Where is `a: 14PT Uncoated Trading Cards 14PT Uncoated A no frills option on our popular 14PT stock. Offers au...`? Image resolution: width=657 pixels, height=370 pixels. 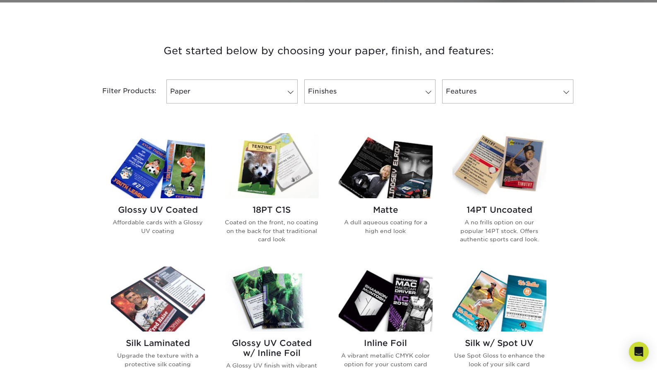 a: 14PT Uncoated Trading Cards 14PT Uncoated A no frills option on our popular 14PT stock. Offers au... is located at coordinates (499, 195).